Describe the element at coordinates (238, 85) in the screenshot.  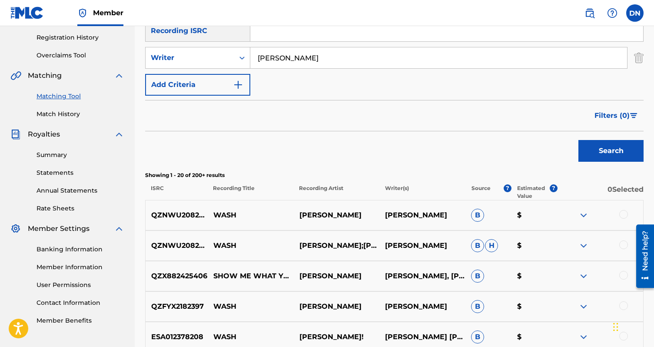
I see `img: 9d2ae6d4665cec9f34b9.svg` at that location.